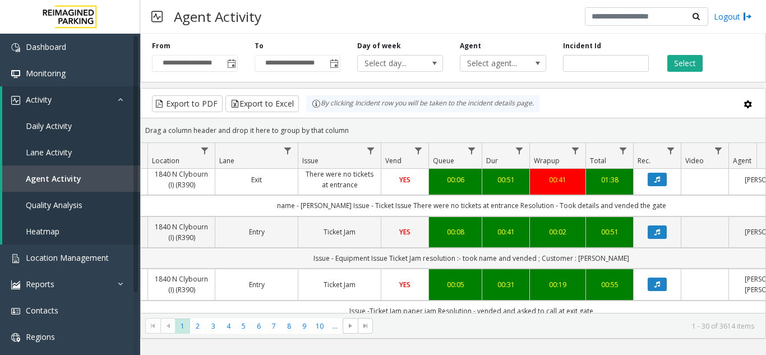  I want to click on h3: Agent Activity, so click(218, 16).